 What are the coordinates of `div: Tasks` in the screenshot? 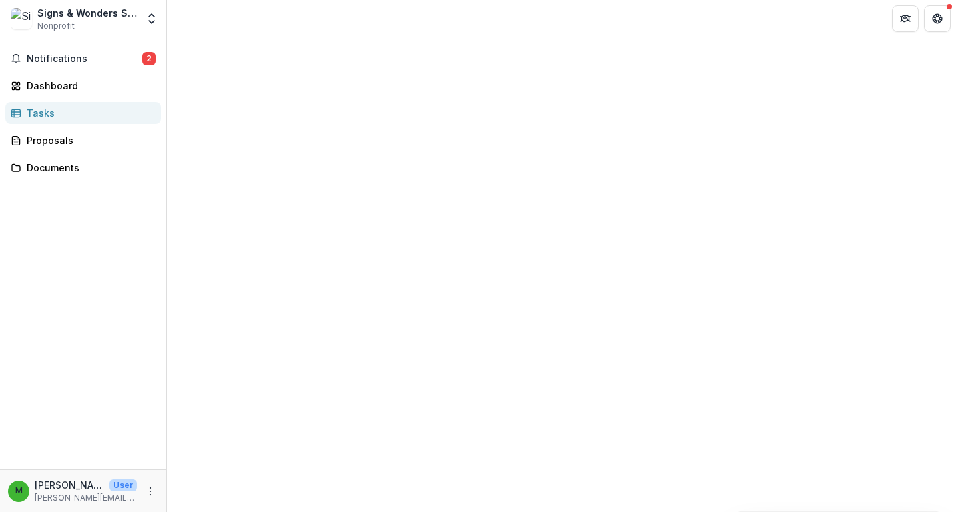 It's located at (88, 113).